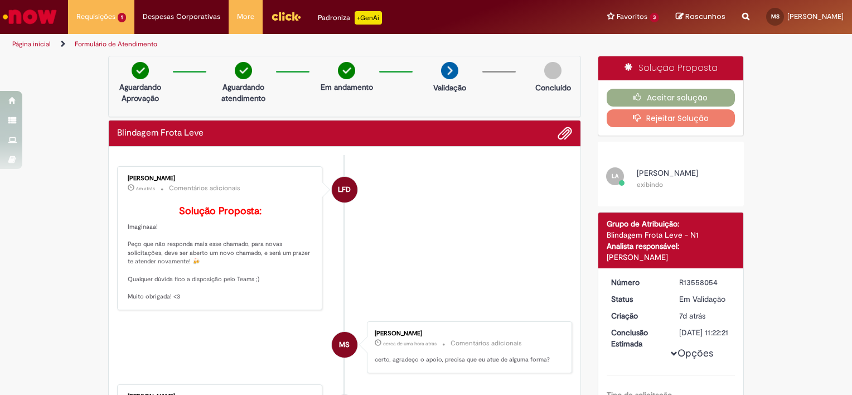 Image resolution: width=852 pixels, height=395 pixels. What do you see at coordinates (565, 133) in the screenshot?
I see `button: Adicionar anexos` at bounding box center [565, 133].